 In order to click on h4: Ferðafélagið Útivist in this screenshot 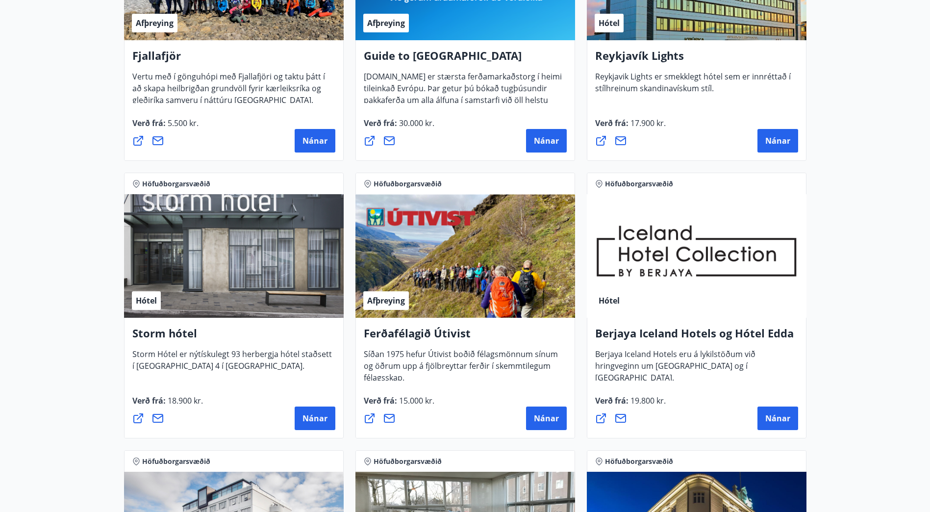, I will do `click(465, 337)`.